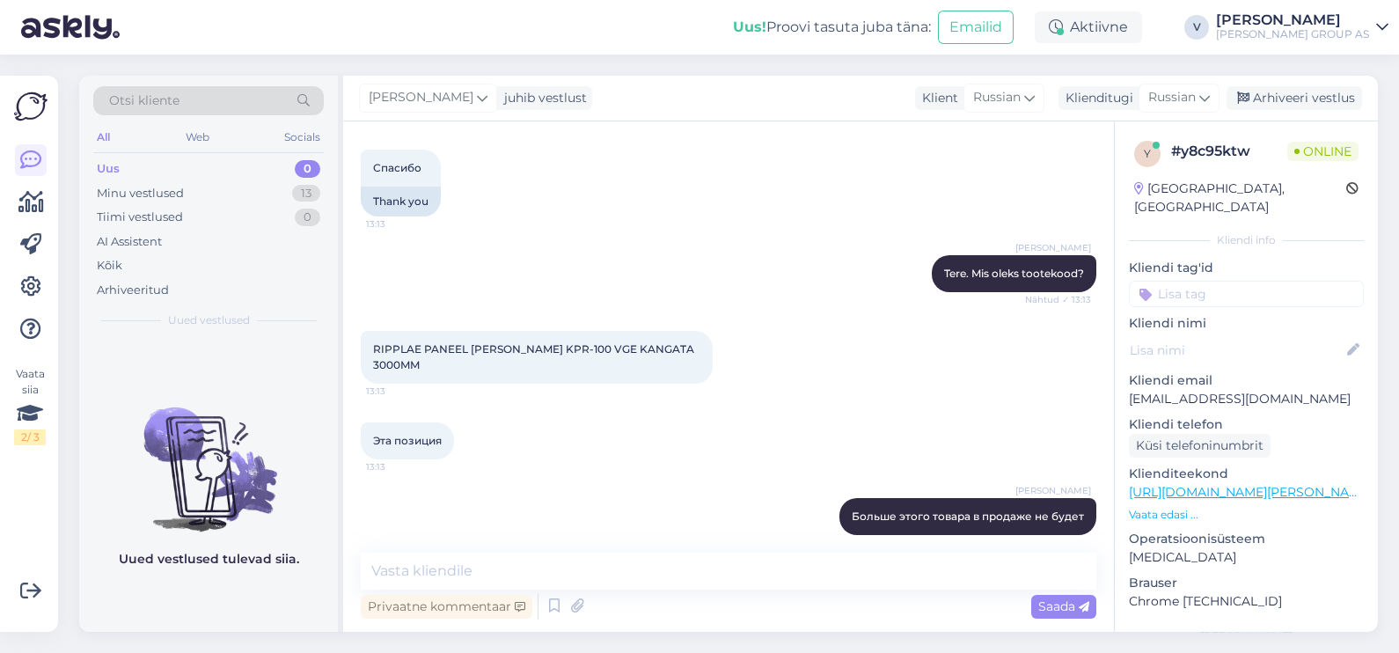  Describe the element at coordinates (1057, 542) in the screenshot. I see `span: 13:14` at that location.